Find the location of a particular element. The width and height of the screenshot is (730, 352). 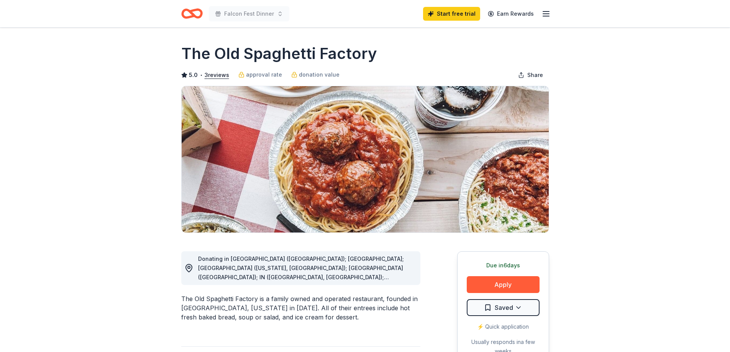

a: Home is located at coordinates (192, 13).